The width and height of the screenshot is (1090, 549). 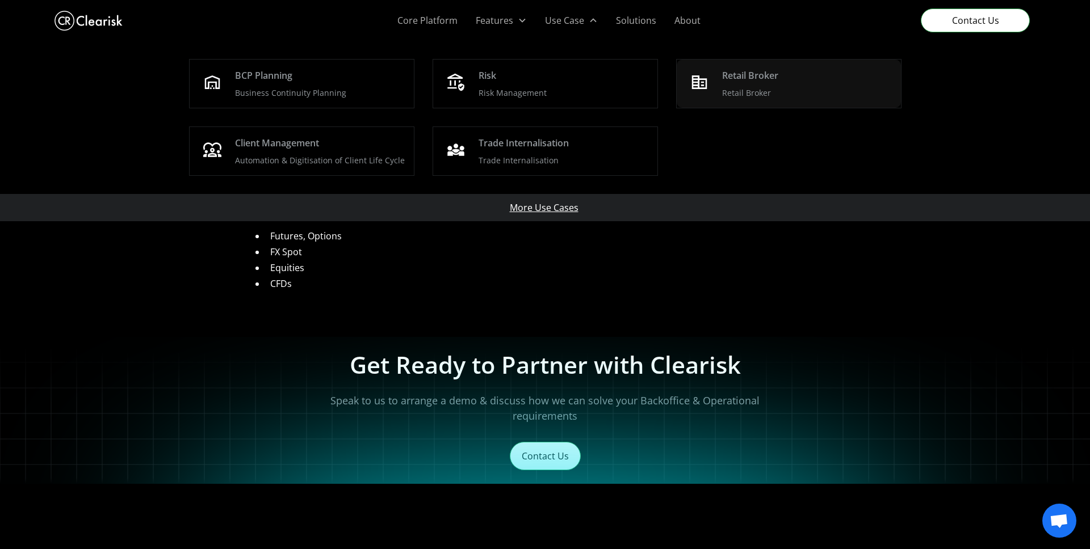 I want to click on div: Retail Broker, so click(x=750, y=75).